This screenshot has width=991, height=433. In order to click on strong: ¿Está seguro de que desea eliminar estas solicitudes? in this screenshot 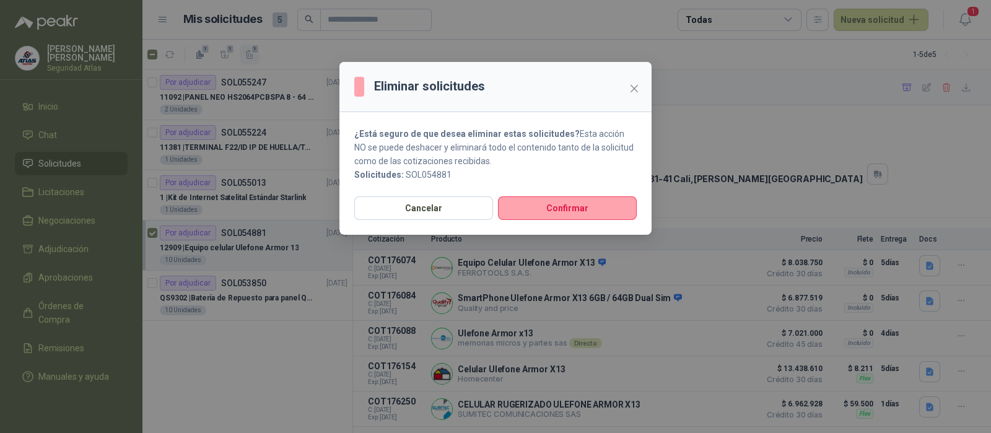, I will do `click(467, 134)`.